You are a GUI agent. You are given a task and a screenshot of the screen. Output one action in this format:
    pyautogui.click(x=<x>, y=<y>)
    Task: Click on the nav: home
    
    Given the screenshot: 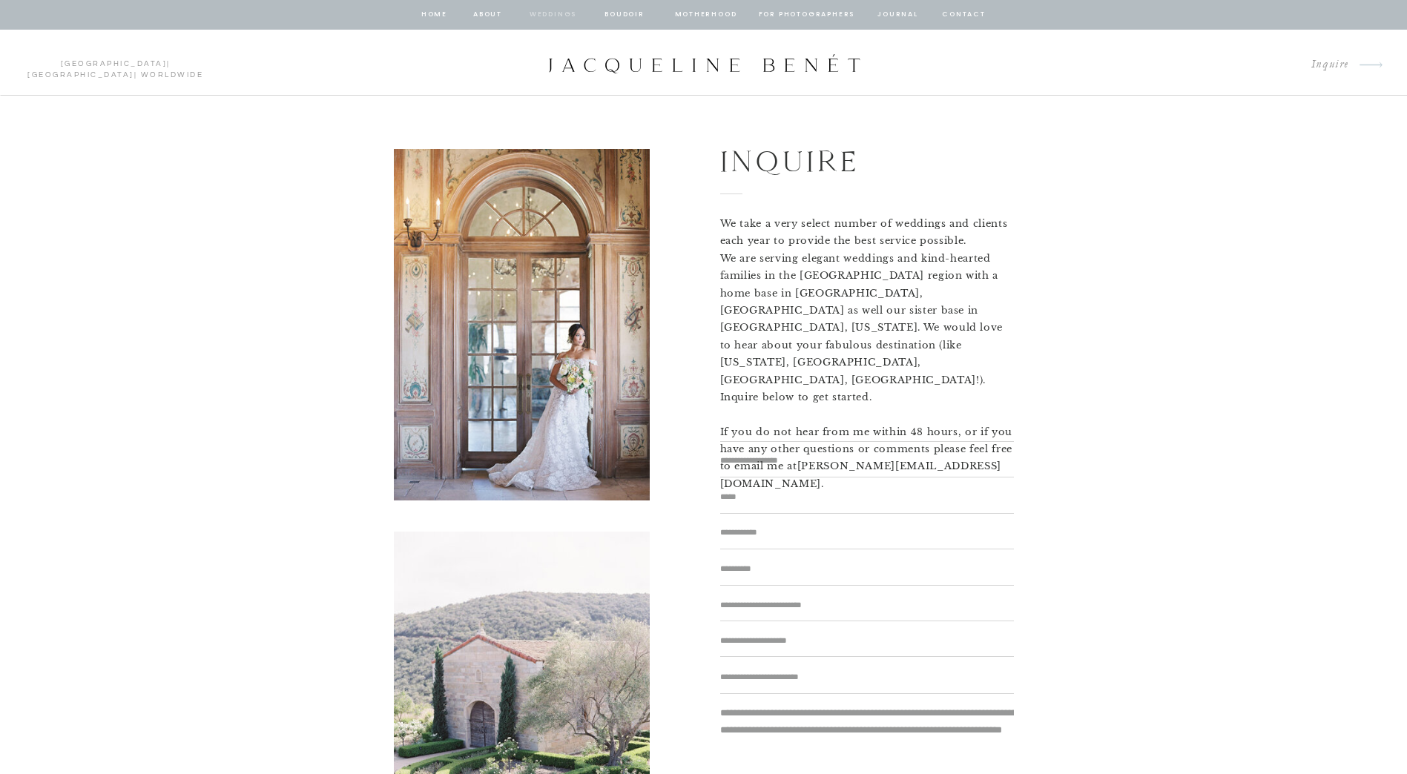 What is the action you would take?
    pyautogui.click(x=435, y=15)
    